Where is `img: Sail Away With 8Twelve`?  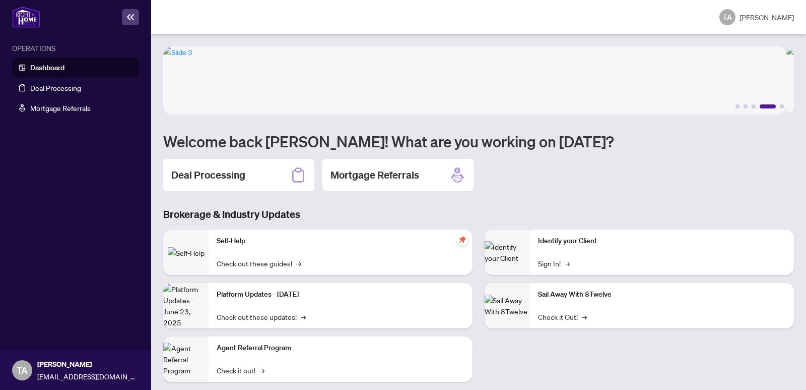
img: Sail Away With 8Twelve is located at coordinates (507, 305).